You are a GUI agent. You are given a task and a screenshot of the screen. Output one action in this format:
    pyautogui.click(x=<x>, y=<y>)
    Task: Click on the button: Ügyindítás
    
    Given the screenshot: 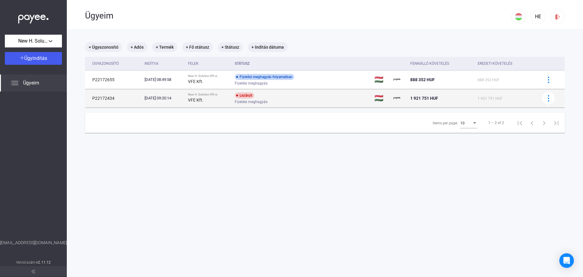 What is the action you would take?
    pyautogui.click(x=33, y=58)
    